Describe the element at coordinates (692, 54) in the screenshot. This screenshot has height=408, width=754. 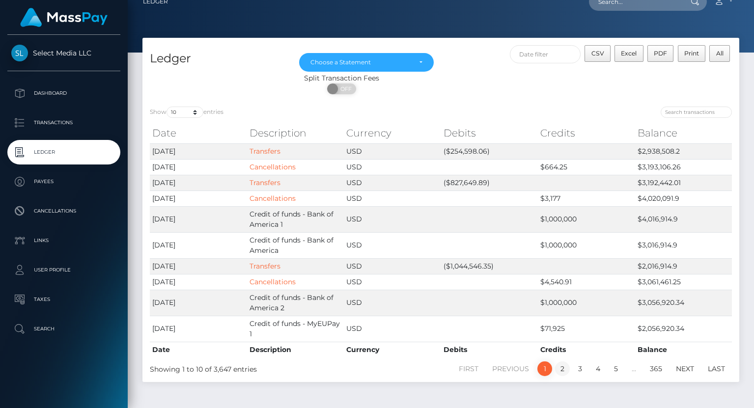
I see `button: Print` at that location.